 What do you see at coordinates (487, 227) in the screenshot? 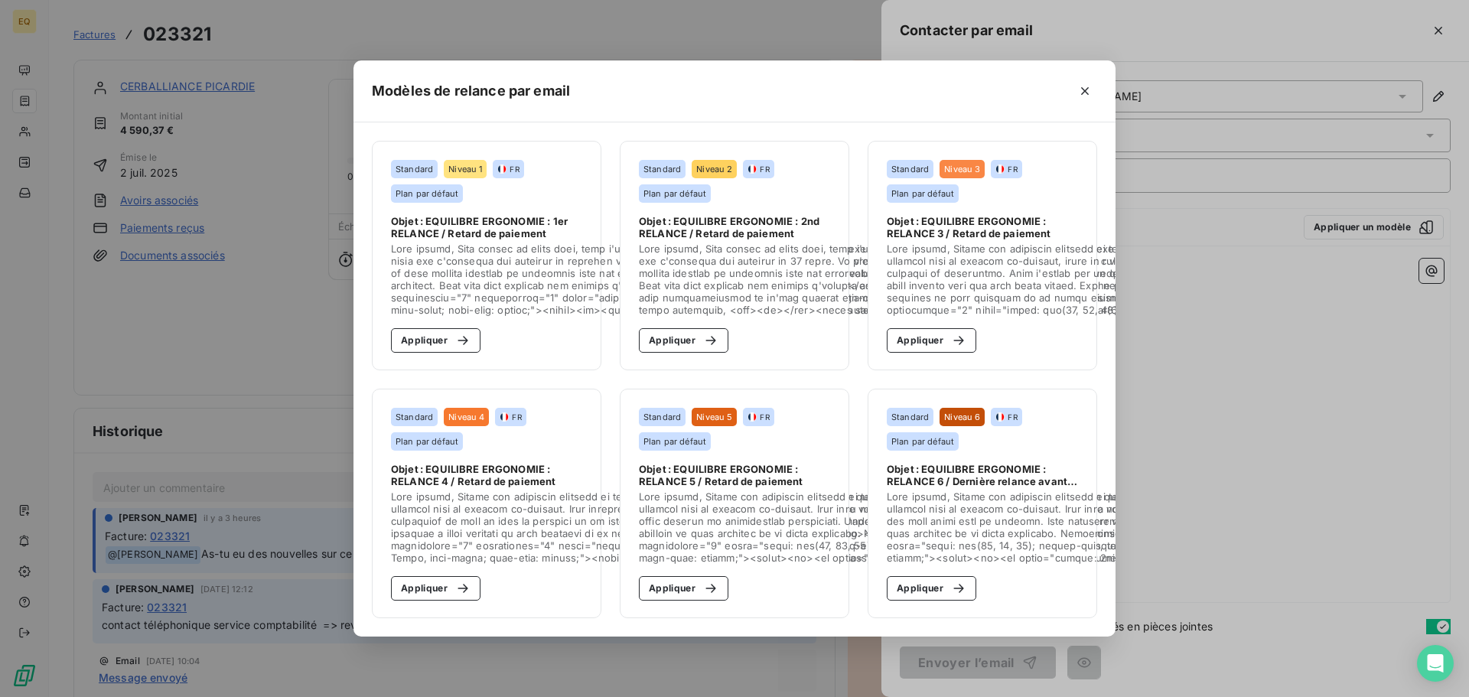
I see `span: Objet : EQUILIBRE ERGONOMIE : 1er RELANCE / Retard de paiement` at bounding box center [487, 227].